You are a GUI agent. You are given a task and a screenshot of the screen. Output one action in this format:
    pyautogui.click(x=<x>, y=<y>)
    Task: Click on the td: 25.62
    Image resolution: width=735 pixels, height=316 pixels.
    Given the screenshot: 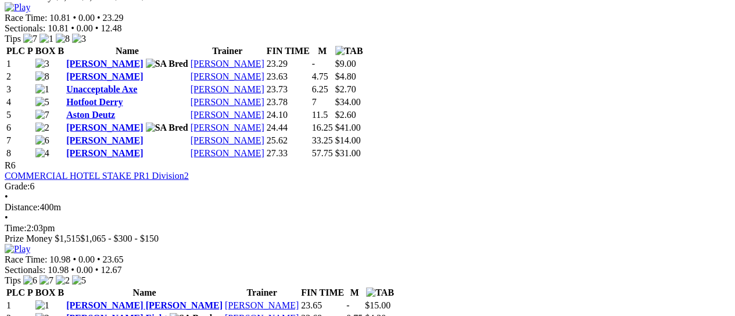 What is the action you would take?
    pyautogui.click(x=288, y=141)
    